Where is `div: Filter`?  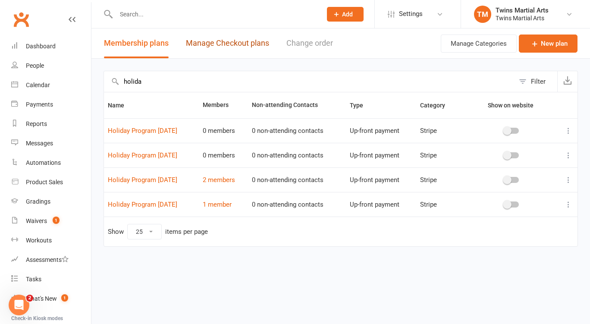
div: Filter is located at coordinates (538, 82).